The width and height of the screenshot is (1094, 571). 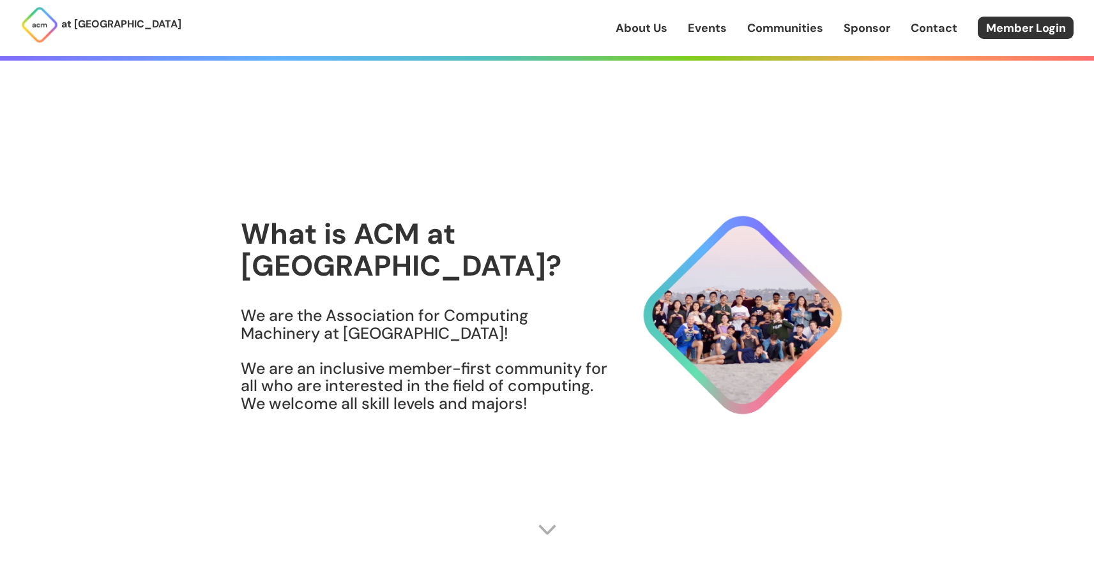 I want to click on img: ACM Logo, so click(x=40, y=25).